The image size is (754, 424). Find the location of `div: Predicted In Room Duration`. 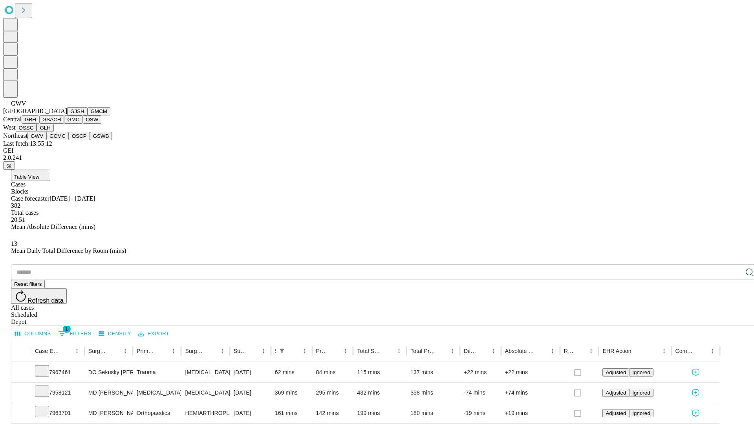

div: Predicted In Room Duration is located at coordinates (322, 351).